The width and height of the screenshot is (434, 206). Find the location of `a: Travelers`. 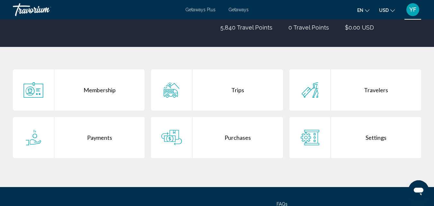

a: Travelers is located at coordinates (355, 90).